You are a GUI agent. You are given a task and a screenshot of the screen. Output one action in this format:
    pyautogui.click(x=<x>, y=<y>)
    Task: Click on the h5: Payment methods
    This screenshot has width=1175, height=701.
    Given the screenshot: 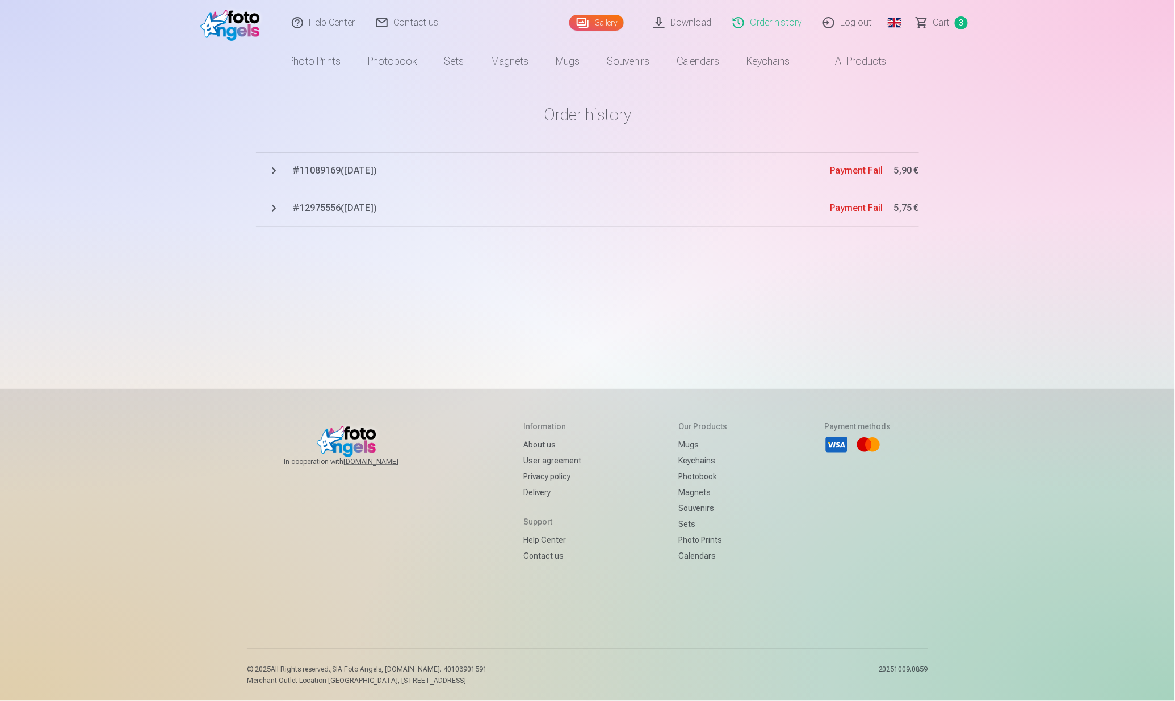 What is the action you would take?
    pyautogui.click(x=857, y=427)
    